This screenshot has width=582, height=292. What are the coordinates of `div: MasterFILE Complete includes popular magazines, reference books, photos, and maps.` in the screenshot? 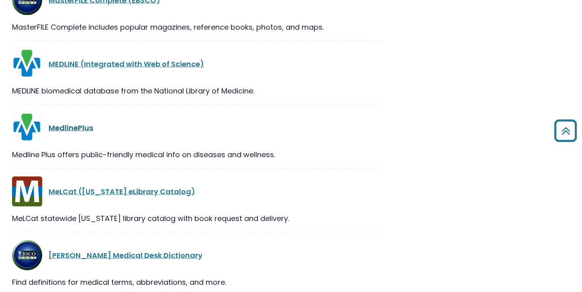 It's located at (196, 27).